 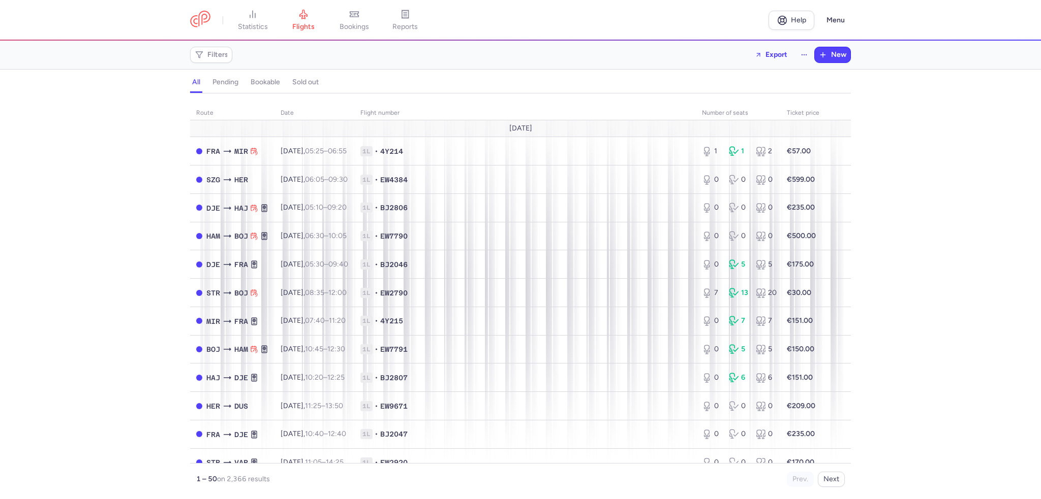 I want to click on time: 11:05, so click(x=313, y=462).